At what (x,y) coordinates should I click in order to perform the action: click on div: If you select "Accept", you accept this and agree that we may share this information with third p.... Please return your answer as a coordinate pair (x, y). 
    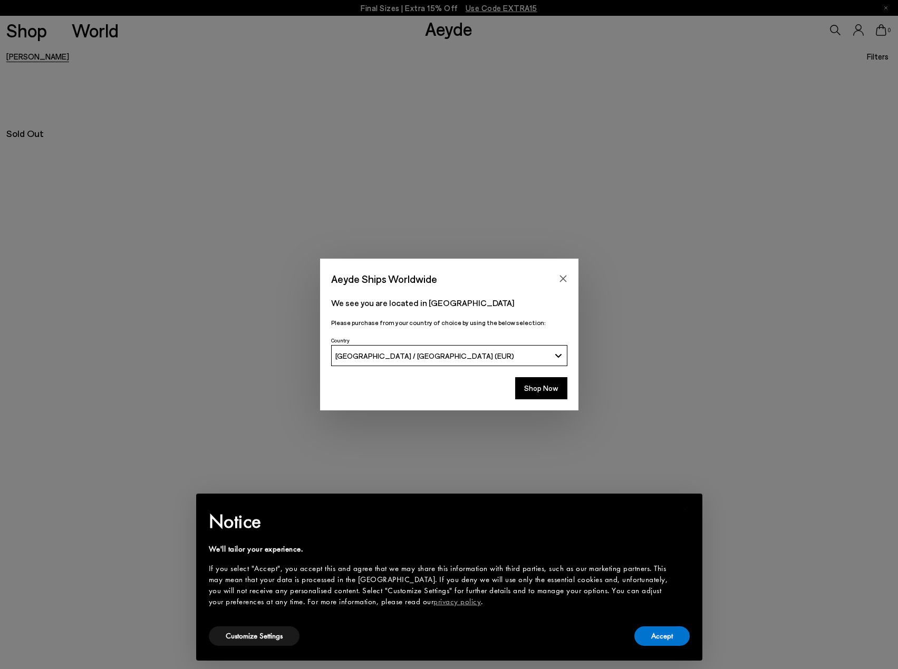
    Looking at the image, I should click on (441, 586).